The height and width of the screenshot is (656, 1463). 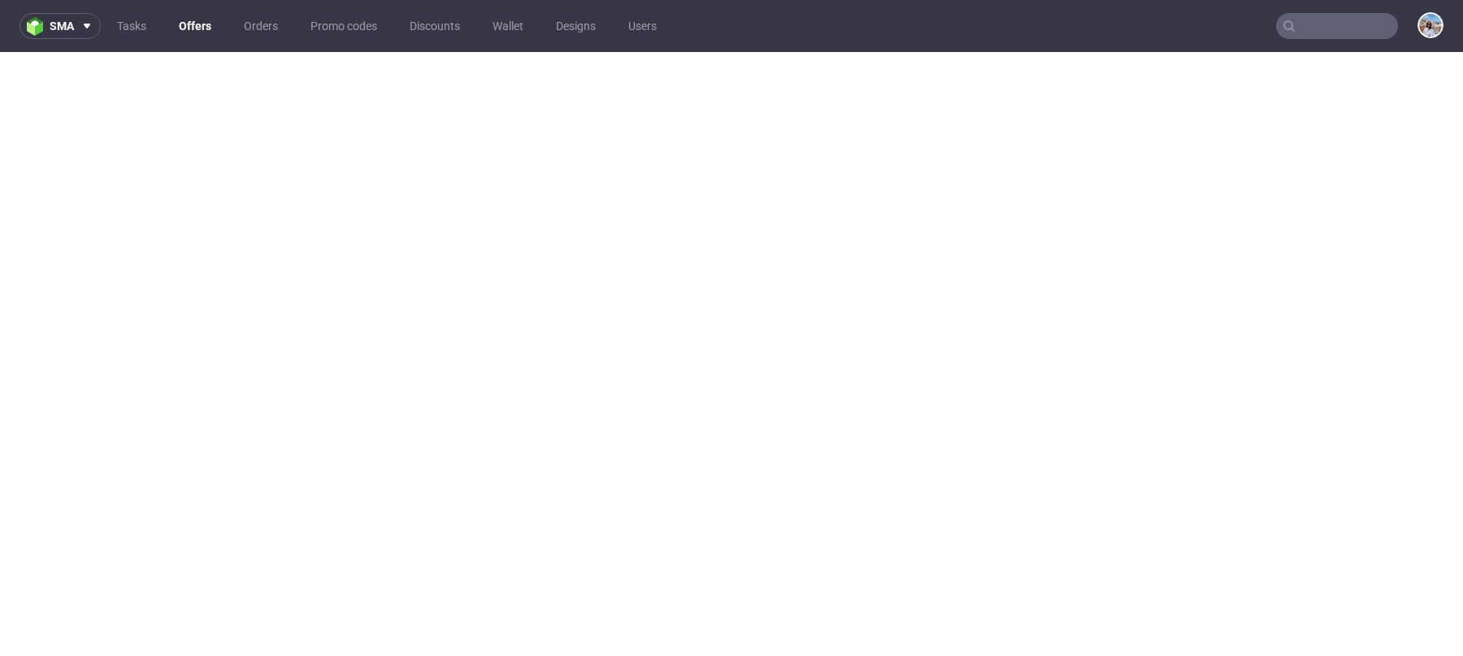 What do you see at coordinates (261, 26) in the screenshot?
I see `a: Orders` at bounding box center [261, 26].